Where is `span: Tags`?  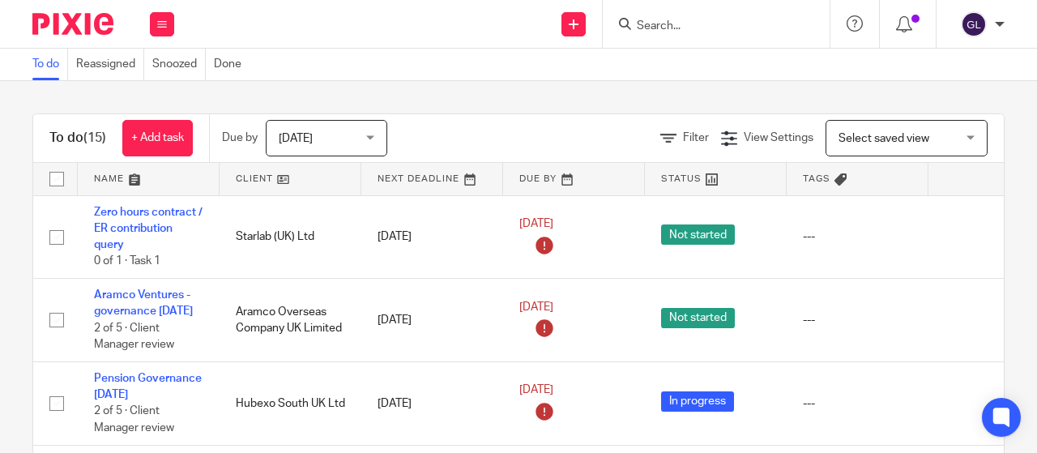 span: Tags is located at coordinates (816, 178).